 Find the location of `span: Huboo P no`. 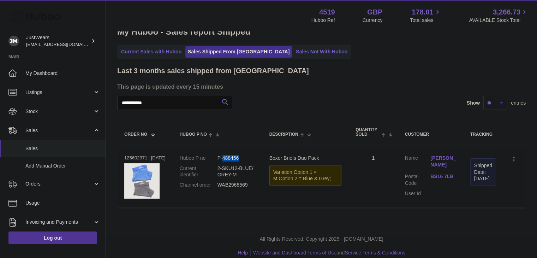

span: Huboo P no is located at coordinates (193, 134).